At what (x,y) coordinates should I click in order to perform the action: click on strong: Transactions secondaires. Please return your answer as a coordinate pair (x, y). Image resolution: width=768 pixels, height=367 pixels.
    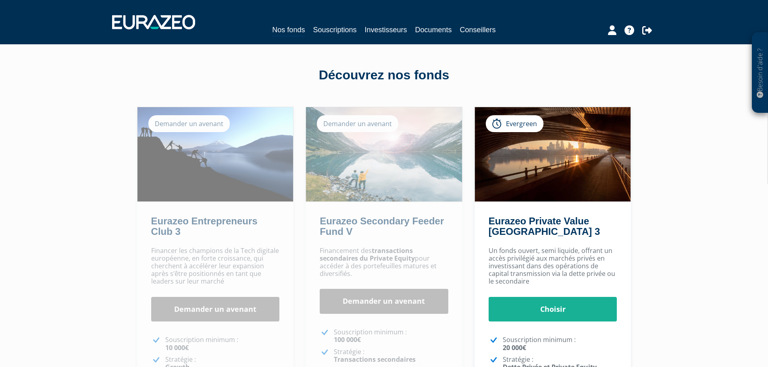
    Looking at the image, I should click on (375, 360).